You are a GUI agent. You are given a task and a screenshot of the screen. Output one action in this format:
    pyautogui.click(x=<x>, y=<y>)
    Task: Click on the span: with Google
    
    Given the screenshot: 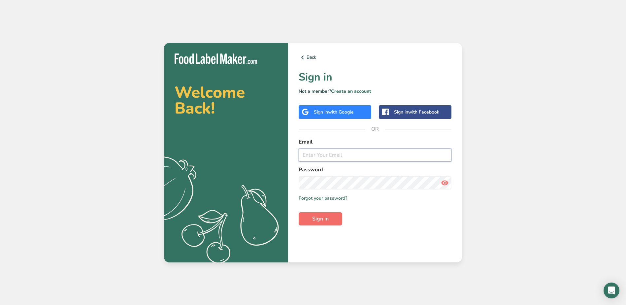 What is the action you would take?
    pyautogui.click(x=341, y=112)
    